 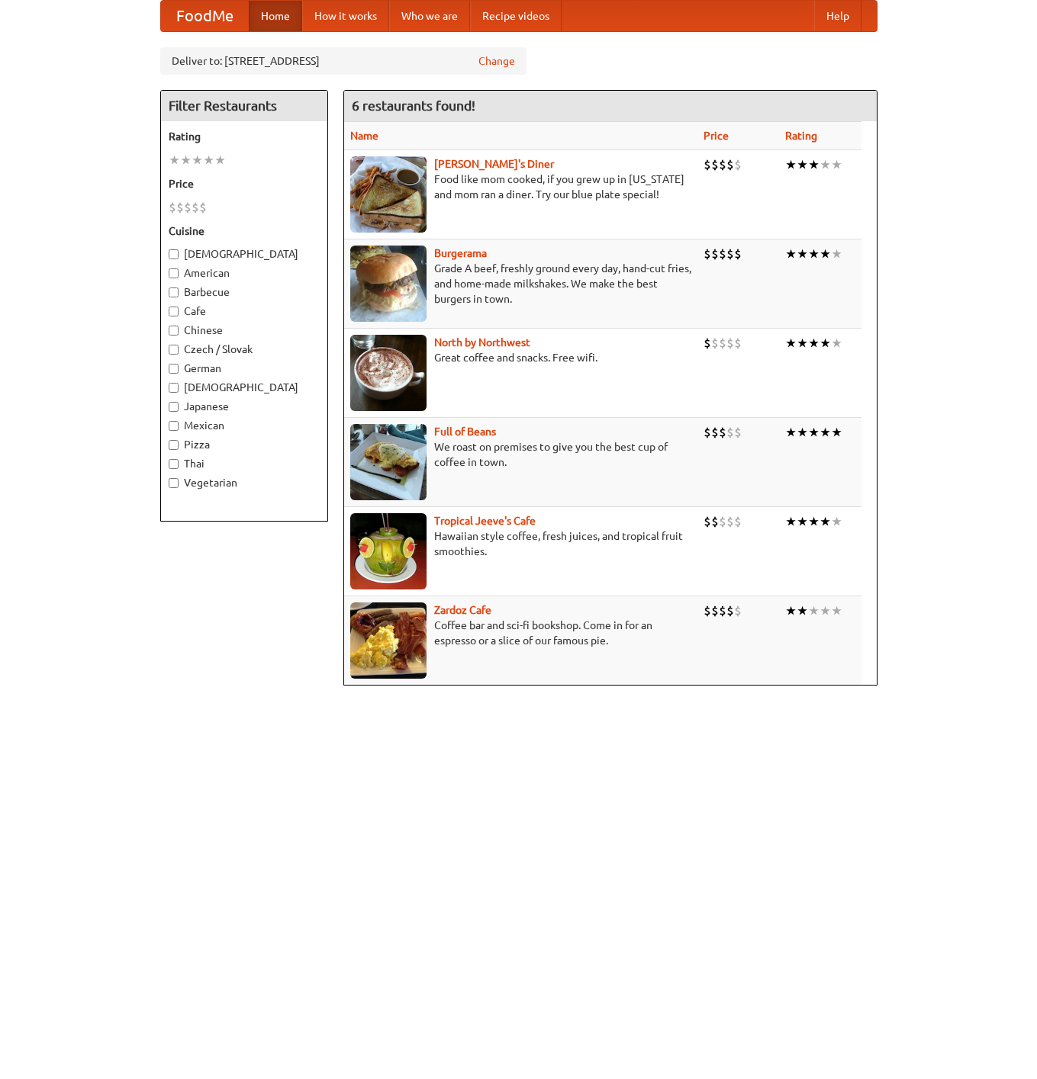 What do you see at coordinates (173, 368) in the screenshot?
I see `input: German` at bounding box center [173, 368].